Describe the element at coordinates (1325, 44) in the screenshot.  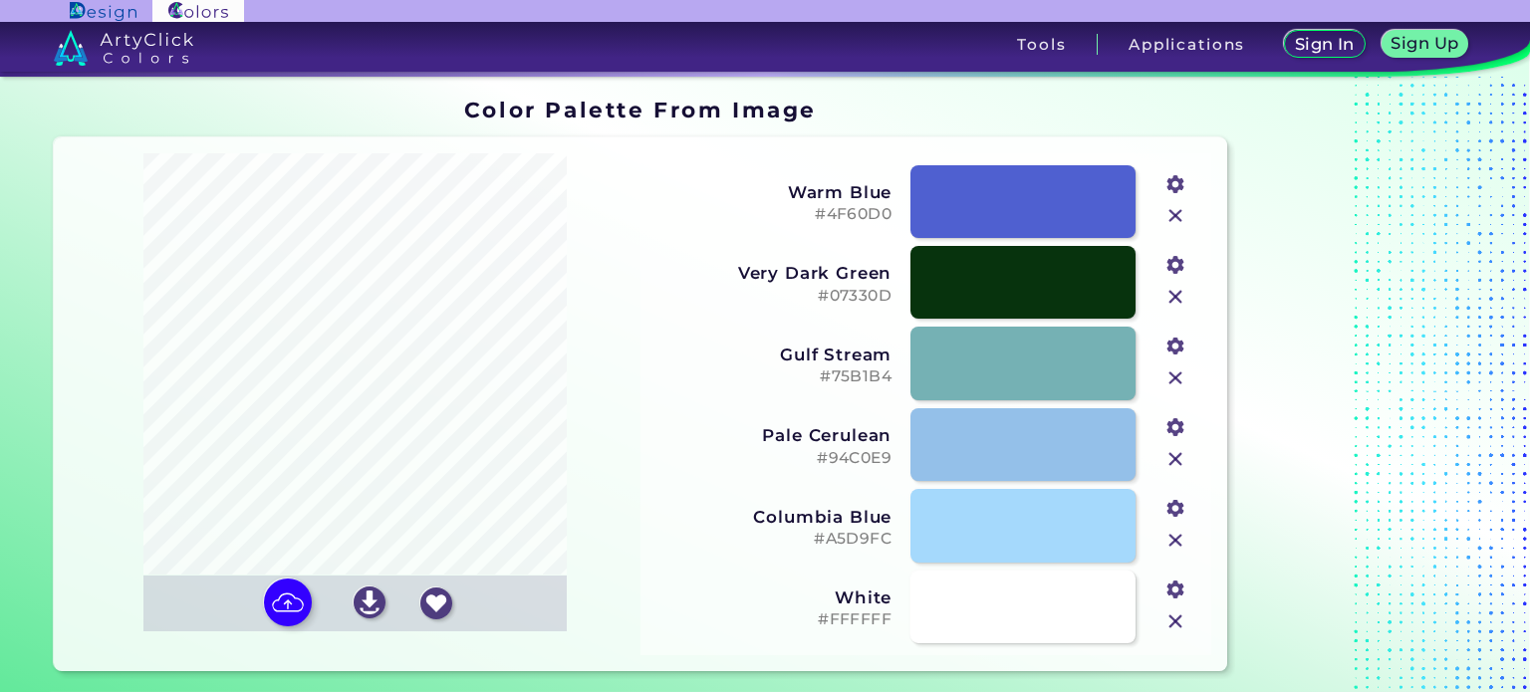
I see `h5: Sign In` at that location.